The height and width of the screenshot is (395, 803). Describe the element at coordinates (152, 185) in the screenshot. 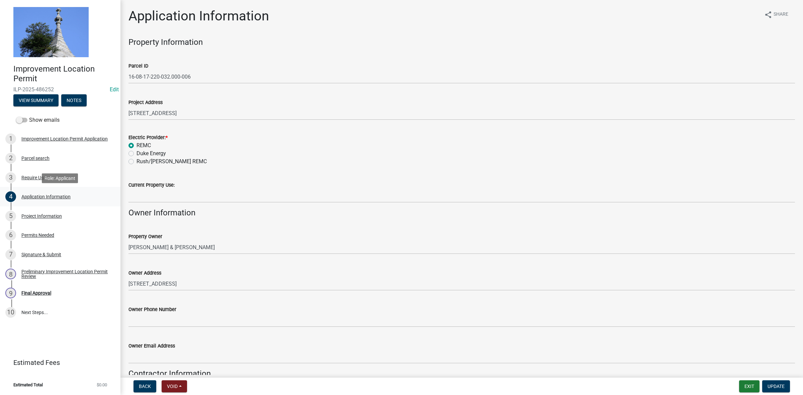

I see `label: Current Property Use:` at that location.